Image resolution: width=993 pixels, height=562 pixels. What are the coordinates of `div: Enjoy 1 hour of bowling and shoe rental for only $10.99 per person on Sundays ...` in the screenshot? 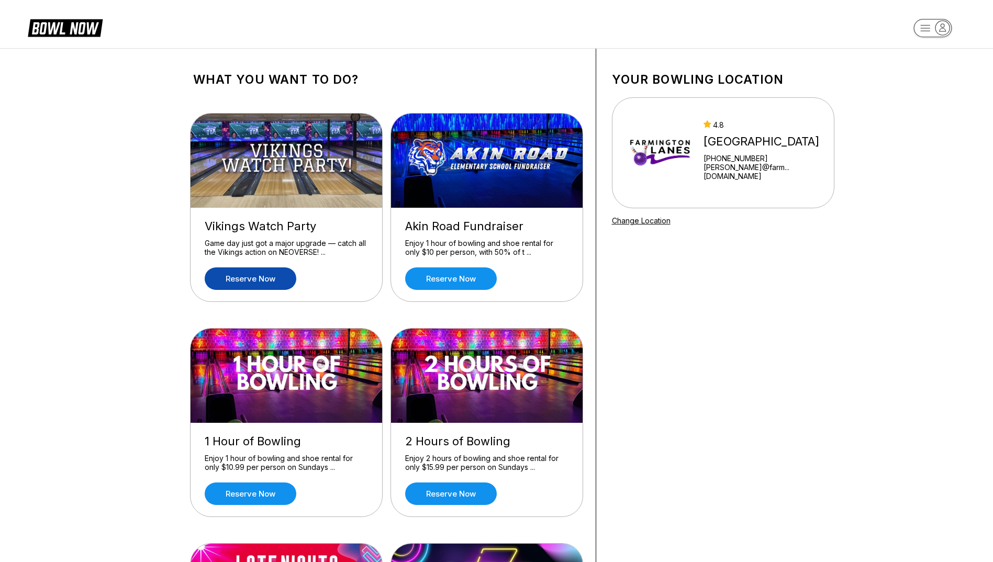 It's located at (286, 463).